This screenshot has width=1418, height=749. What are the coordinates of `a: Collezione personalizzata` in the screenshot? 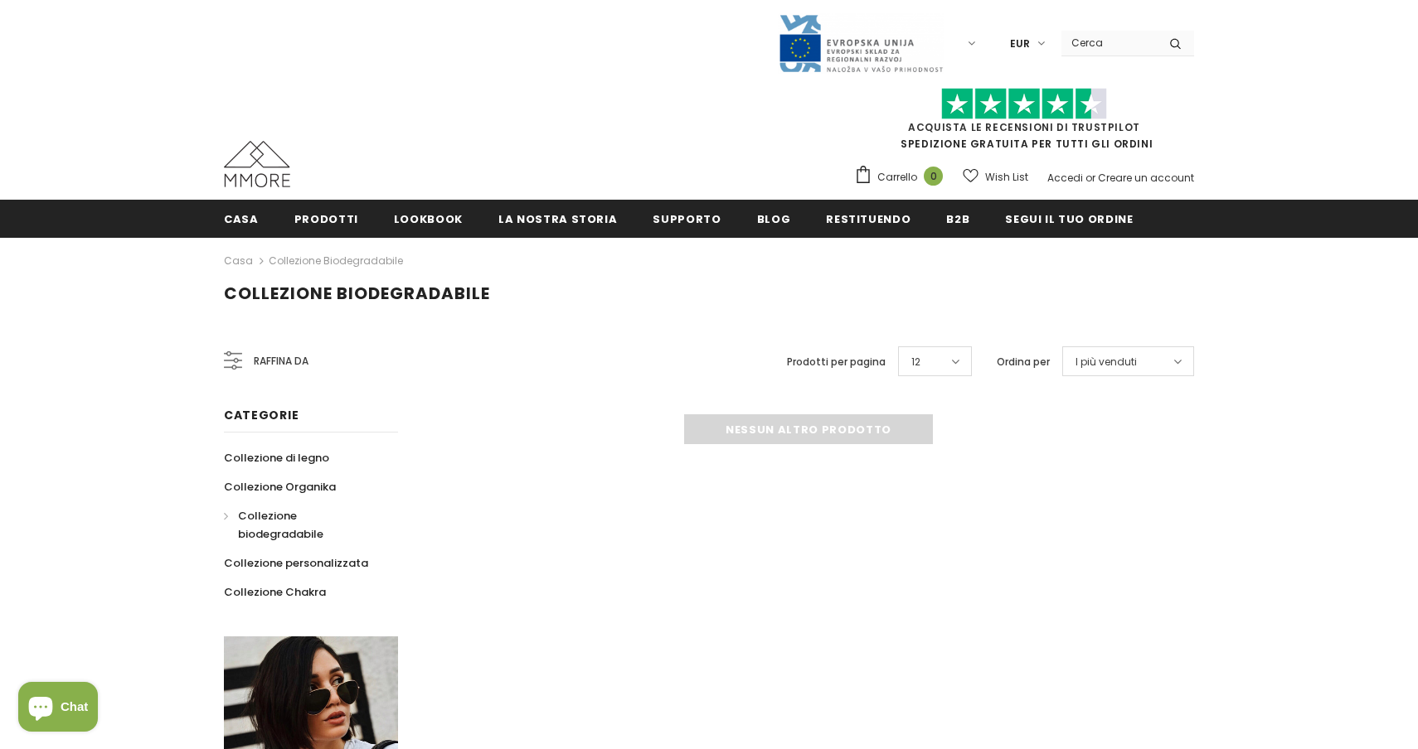 It's located at (296, 563).